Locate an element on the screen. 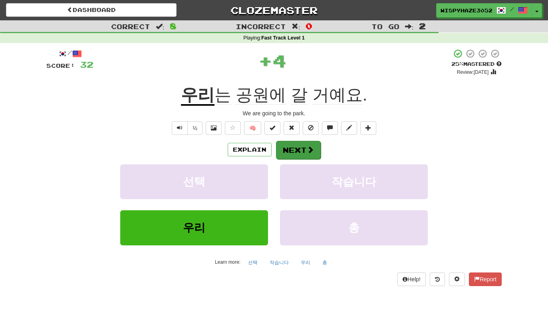  span: 8 is located at coordinates (173, 26).